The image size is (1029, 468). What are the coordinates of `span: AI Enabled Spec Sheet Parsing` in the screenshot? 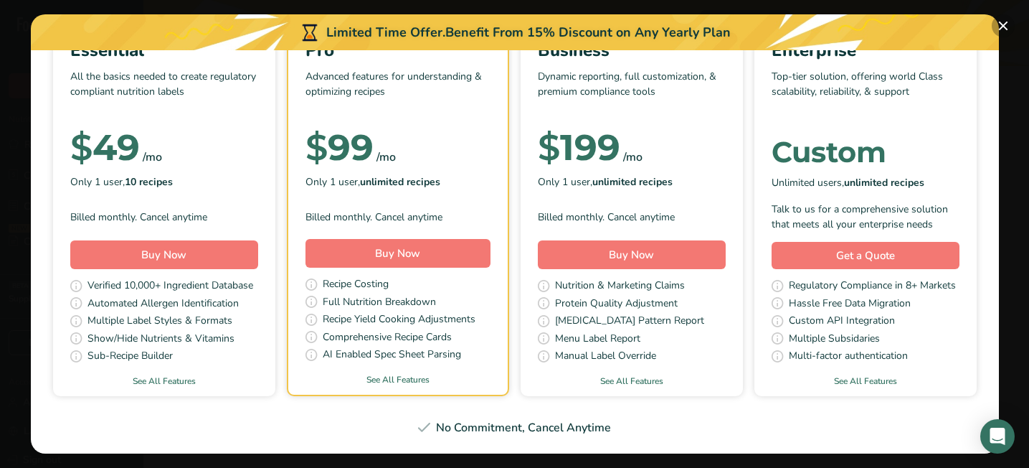 It's located at (392, 355).